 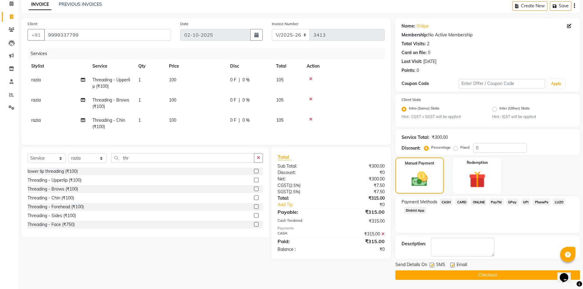 What do you see at coordinates (462, 202) in the screenshot?
I see `span: CARD` at bounding box center [462, 202].